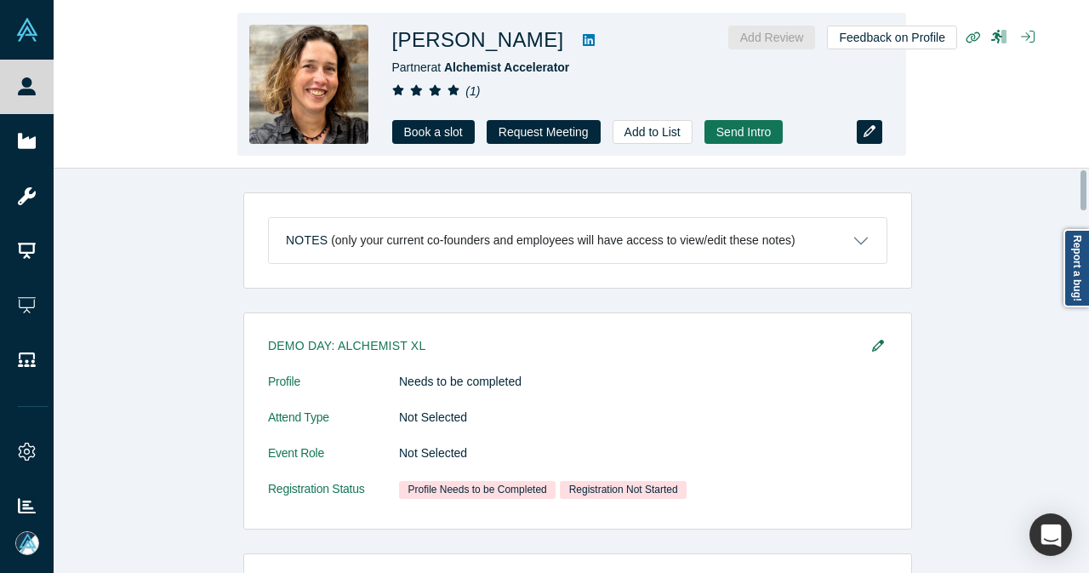 The width and height of the screenshot is (1089, 573). What do you see at coordinates (334, 498) in the screenshot?
I see `dt: Registration Status` at bounding box center [334, 498].